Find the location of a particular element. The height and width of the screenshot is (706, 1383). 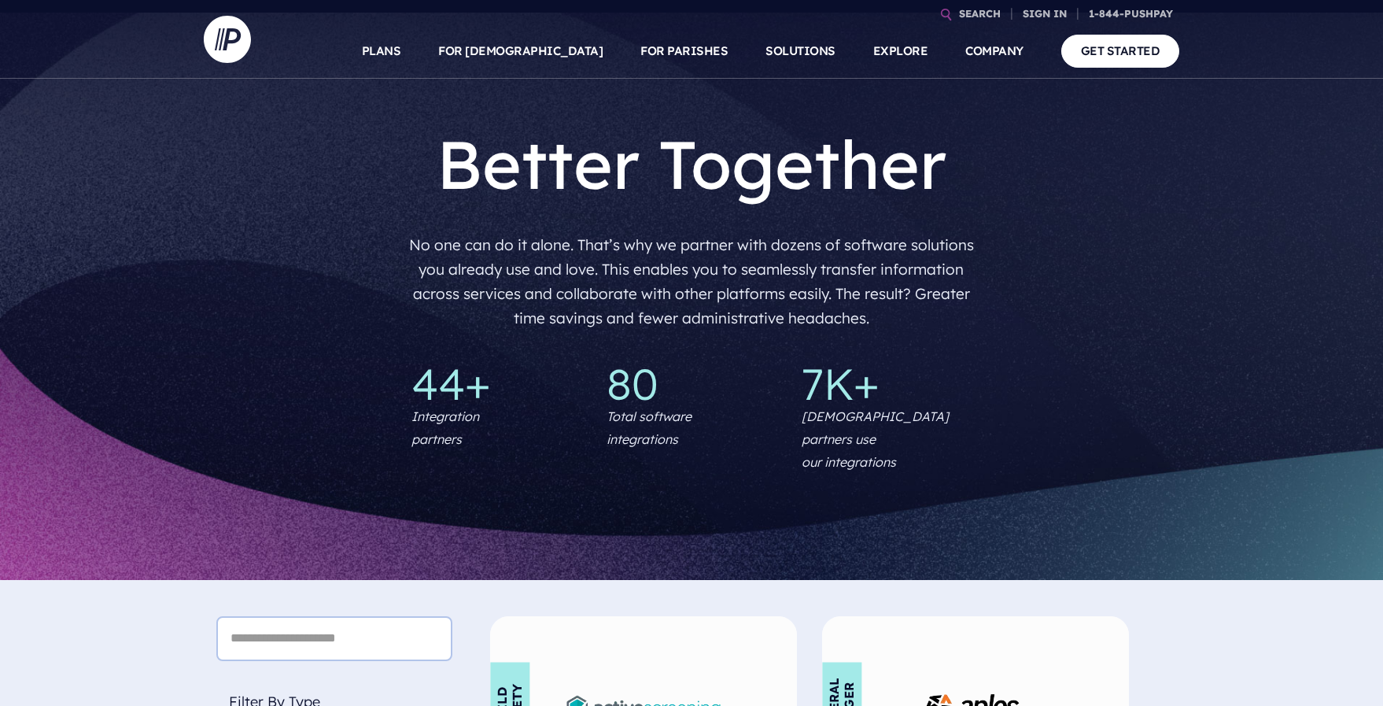

p: 44+ is located at coordinates (496, 383).